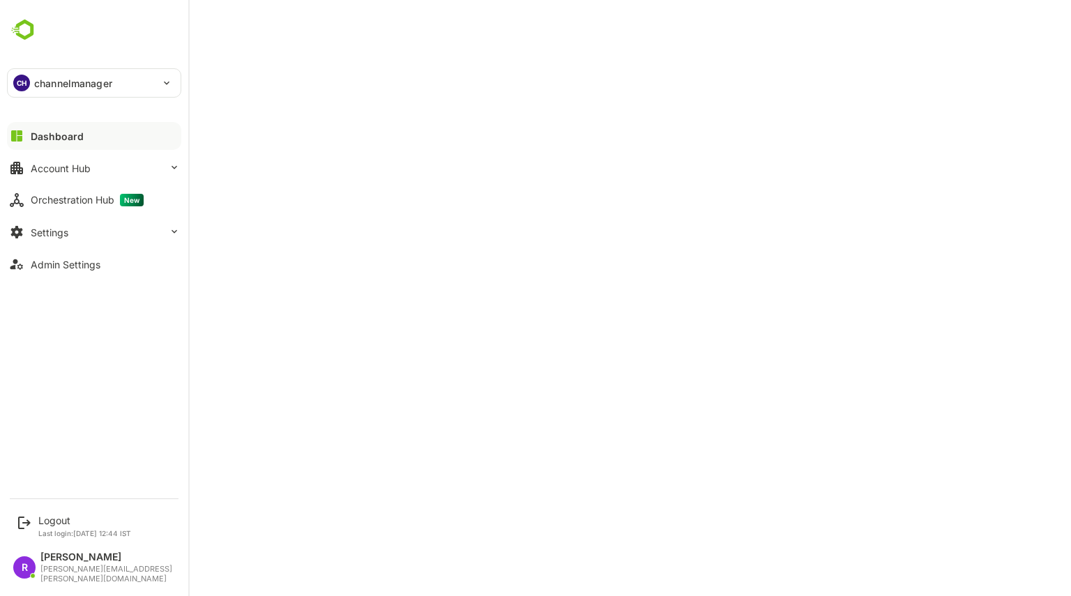 This screenshot has width=1071, height=596. I want to click on p: channelmanager, so click(73, 83).